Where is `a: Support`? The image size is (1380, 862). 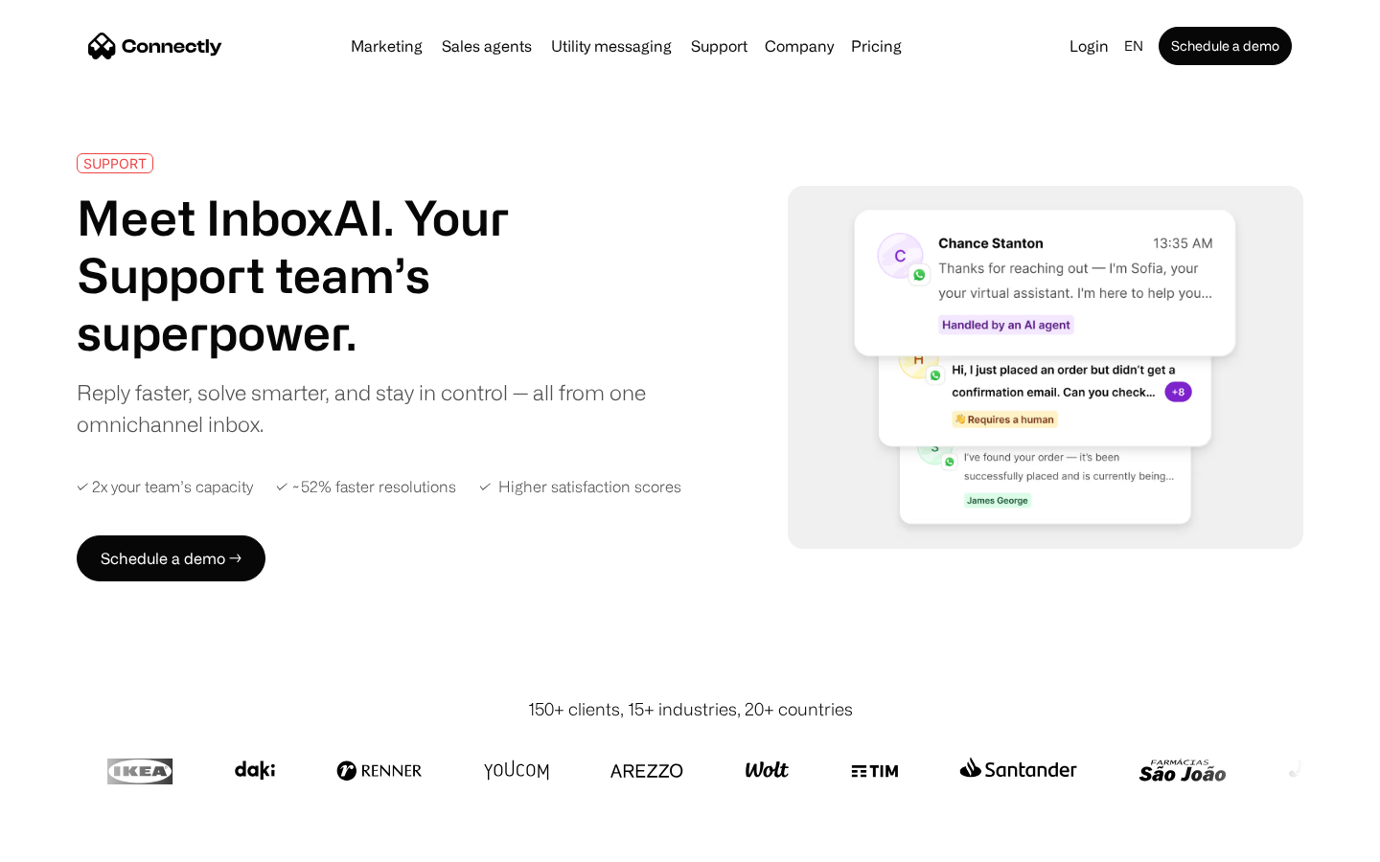 a: Support is located at coordinates (719, 46).